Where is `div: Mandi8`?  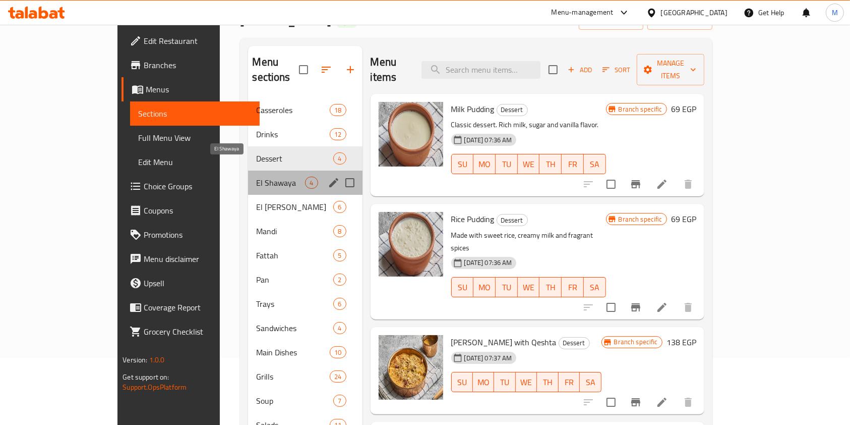 div: Mandi8 is located at coordinates (305, 231).